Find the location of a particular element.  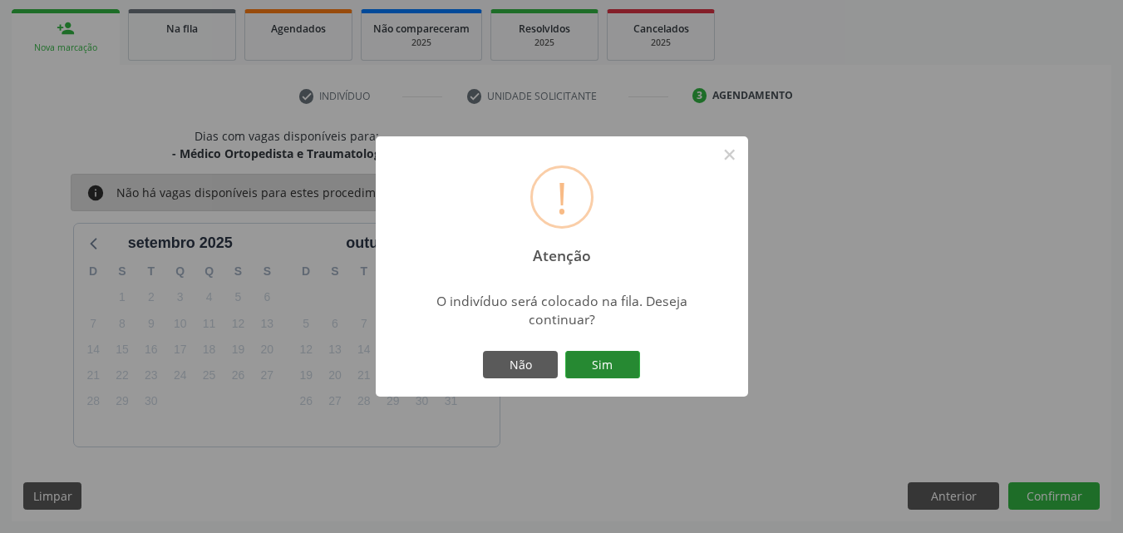

h2: Atenção is located at coordinates (561, 249).